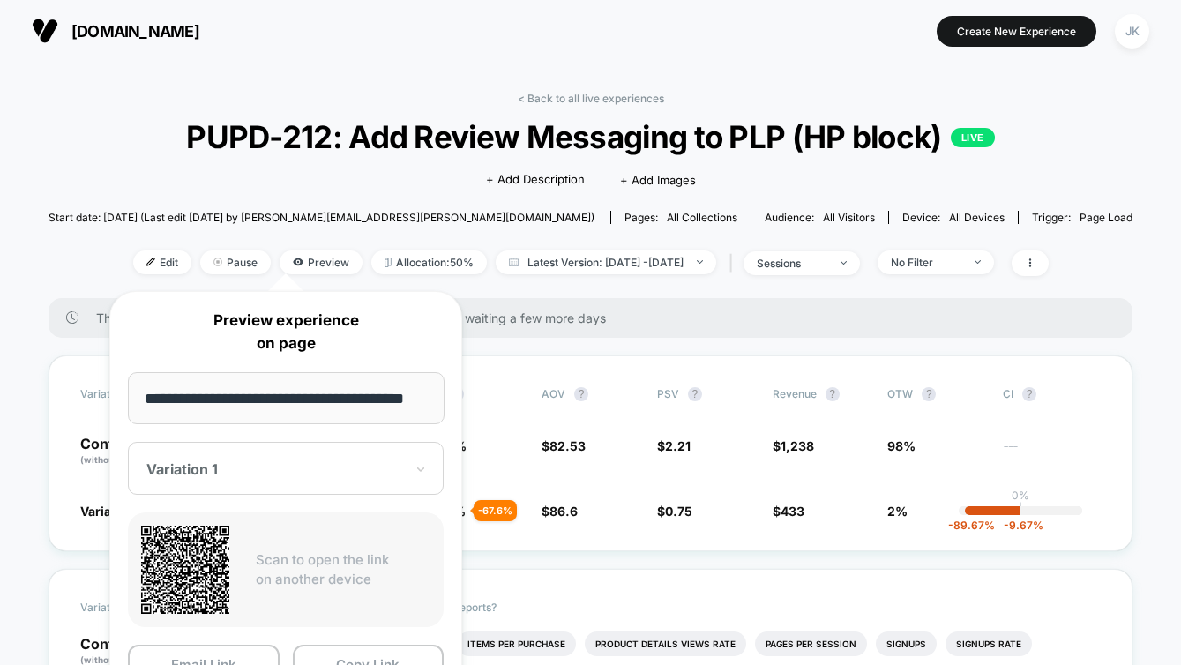 Image resolution: width=1181 pixels, height=665 pixels. Describe the element at coordinates (1082, 217) in the screenshot. I see `div: Trigger:` at that location.